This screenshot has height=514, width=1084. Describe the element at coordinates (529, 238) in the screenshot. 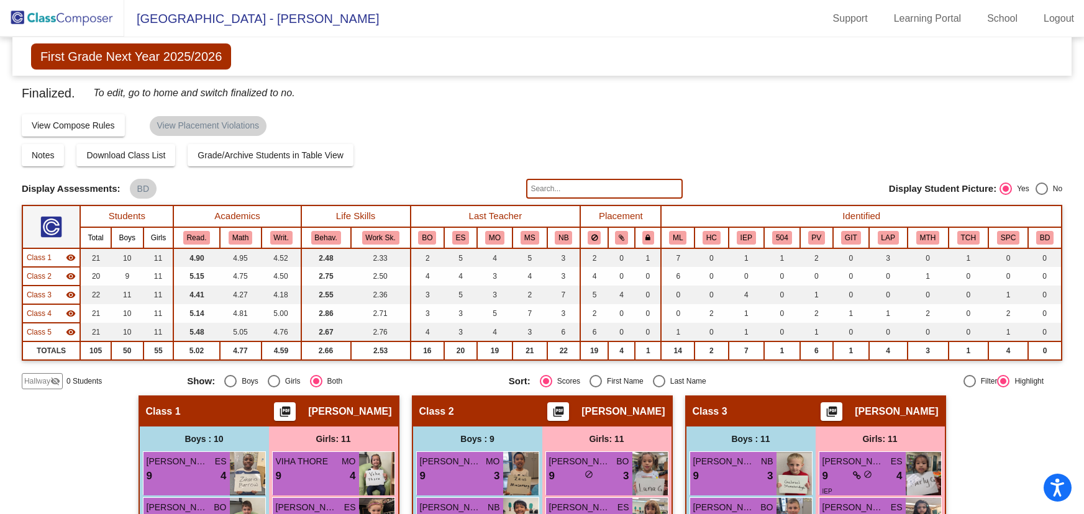

I see `th: Mel Siebel` at that location.